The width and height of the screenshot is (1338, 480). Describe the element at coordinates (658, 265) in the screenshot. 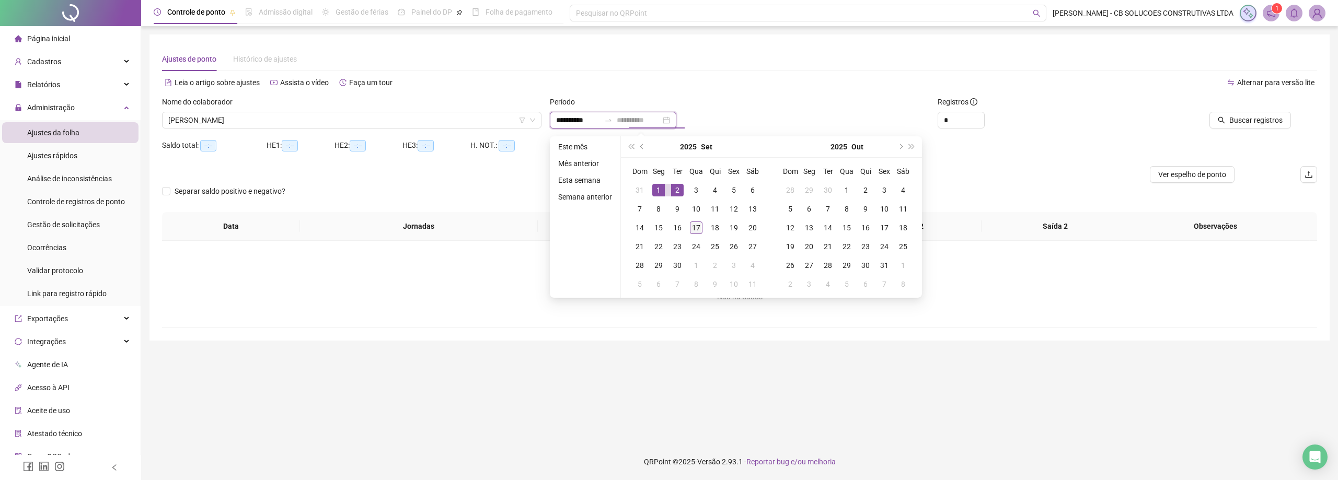

I see `div: 29` at that location.